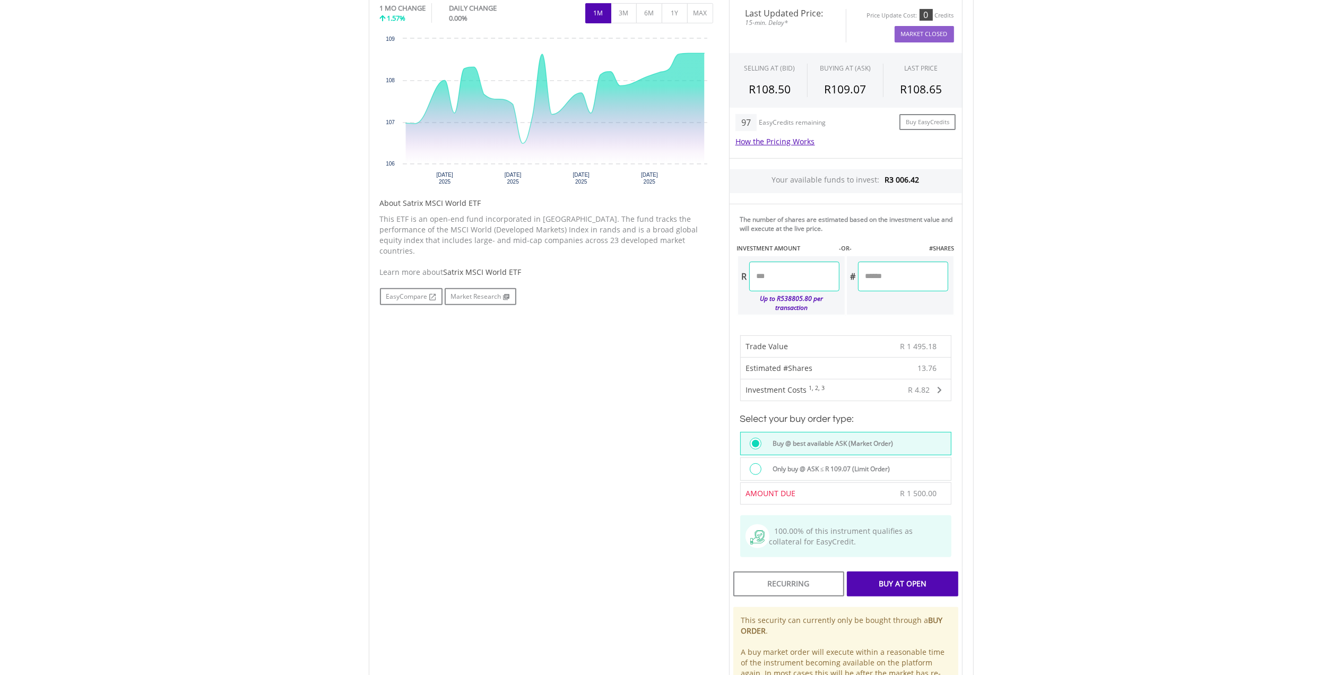 Image resolution: width=1342 pixels, height=675 pixels. I want to click on span: 100.00% of this instrument qualifies as collateral for EasyCredit., so click(841, 536).